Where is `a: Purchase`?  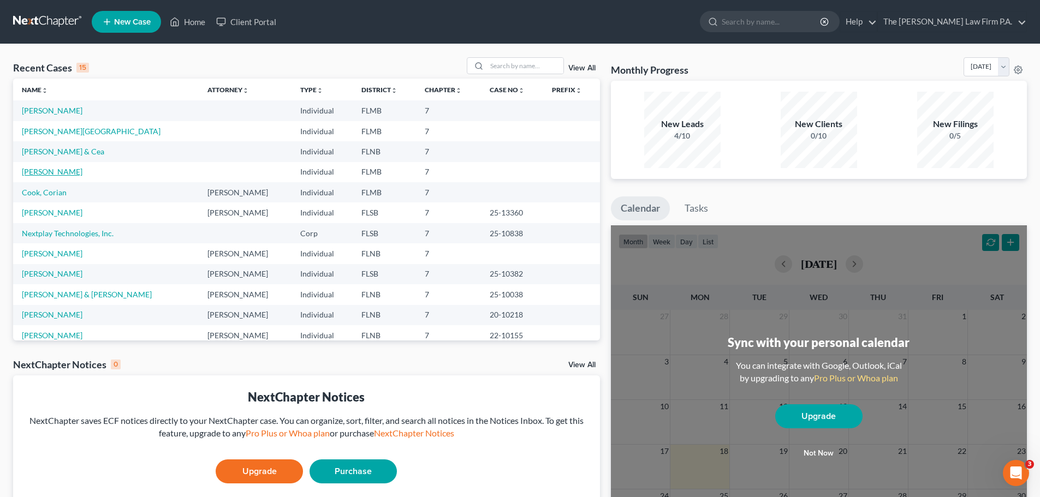 a: Purchase is located at coordinates (353, 472).